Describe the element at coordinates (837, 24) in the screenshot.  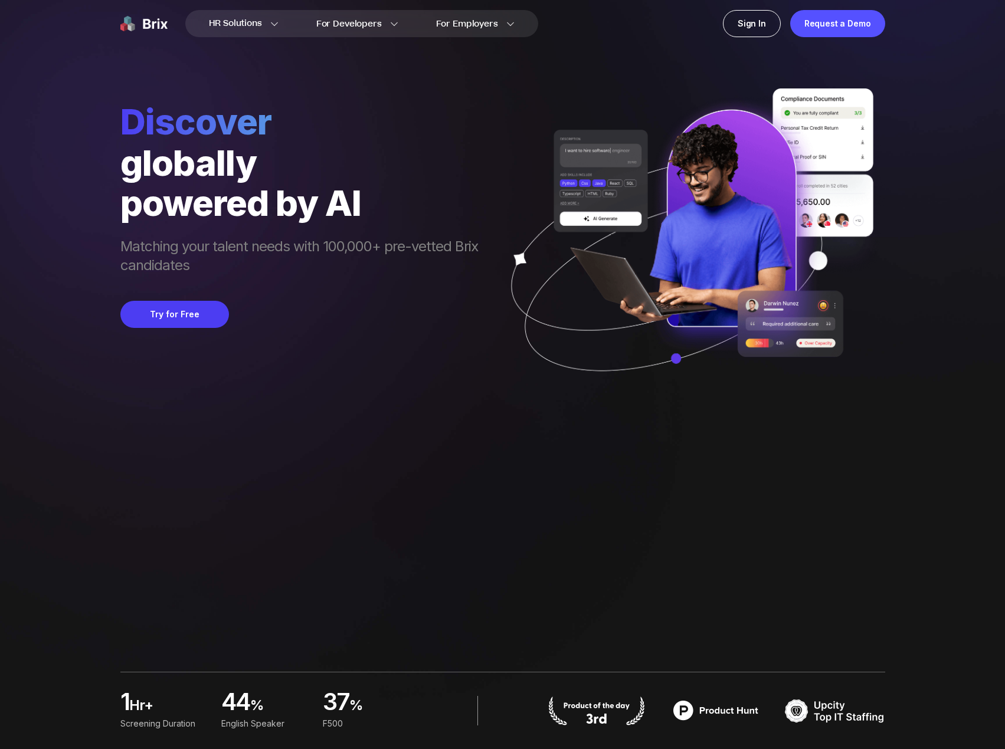
I see `a: Request a Demo` at that location.